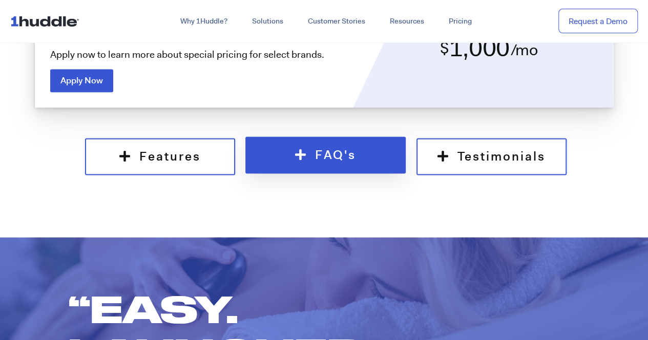  I want to click on p: Apply now to learn more about special pricing for select brands., so click(194, 55).